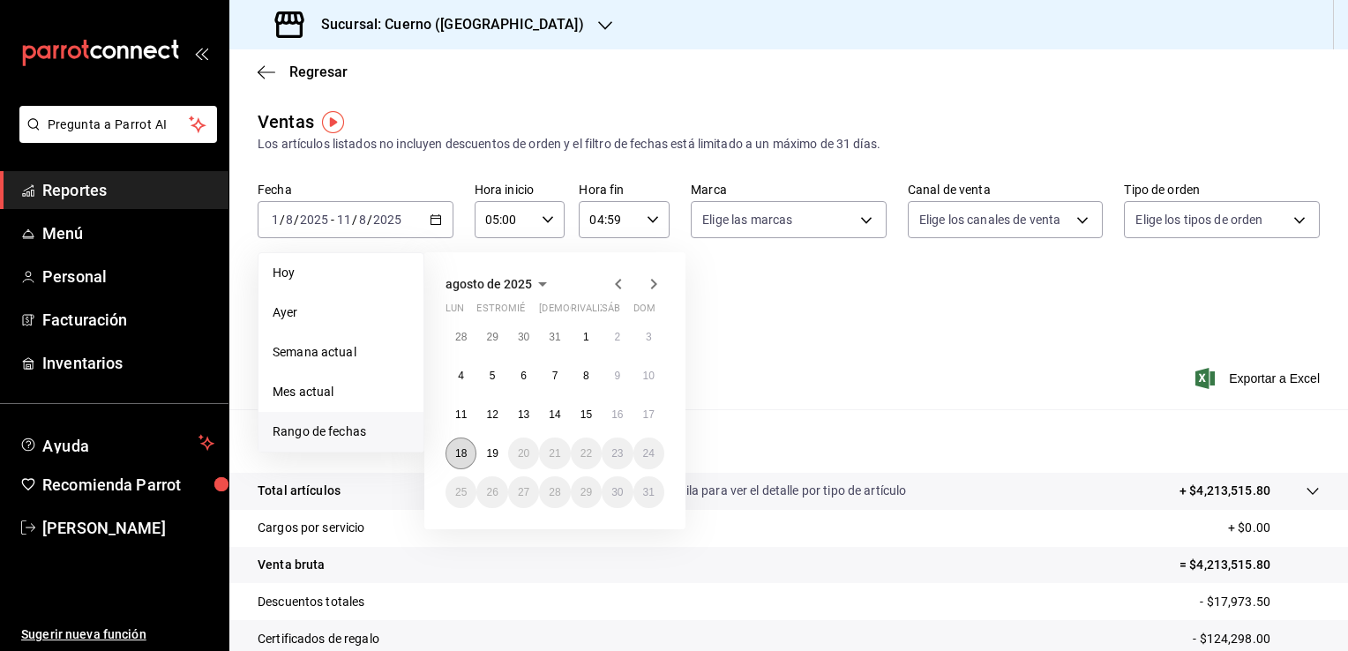  Describe the element at coordinates (118, 124) in the screenshot. I see `span: Pregunta a Parrot AI` at that location.